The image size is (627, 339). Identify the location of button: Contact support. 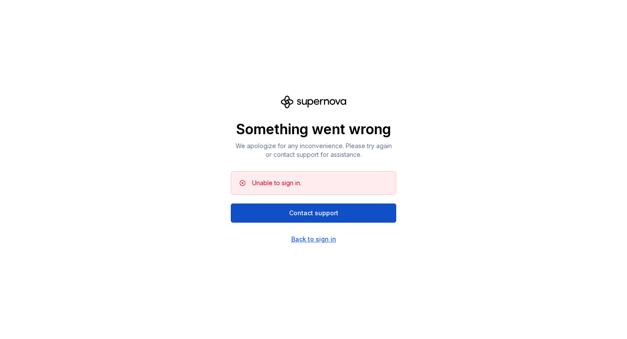
(313, 213).